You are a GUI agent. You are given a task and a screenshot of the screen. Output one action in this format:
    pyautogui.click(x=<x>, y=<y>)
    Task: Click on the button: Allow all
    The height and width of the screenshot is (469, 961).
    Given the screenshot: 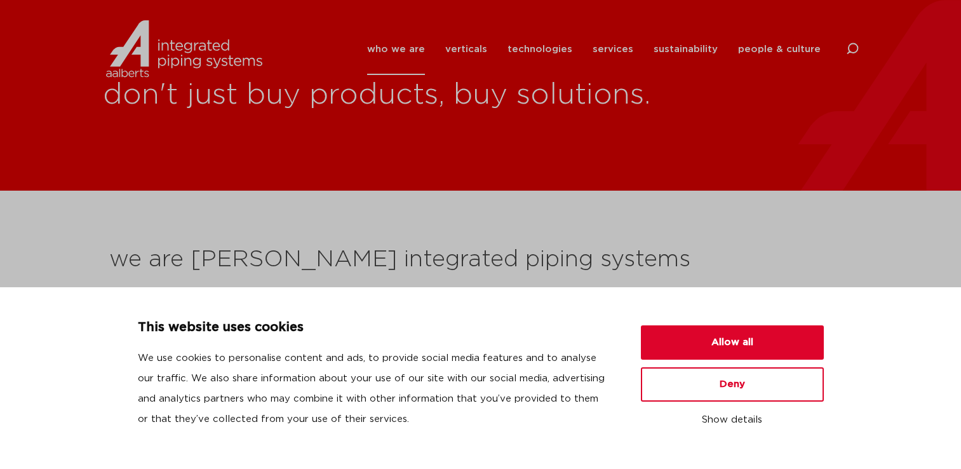 What is the action you would take?
    pyautogui.click(x=733, y=343)
    